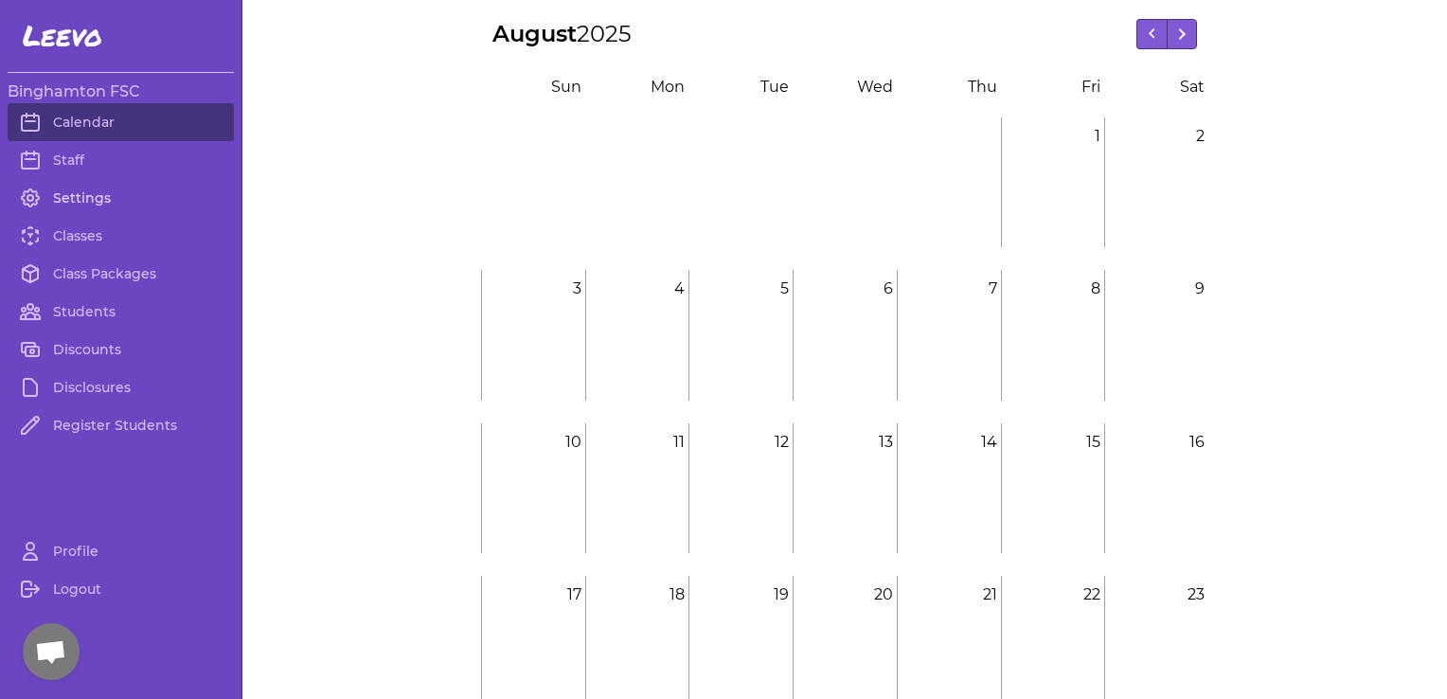  What do you see at coordinates (637, 87) in the screenshot?
I see `div: M` at bounding box center [637, 87].